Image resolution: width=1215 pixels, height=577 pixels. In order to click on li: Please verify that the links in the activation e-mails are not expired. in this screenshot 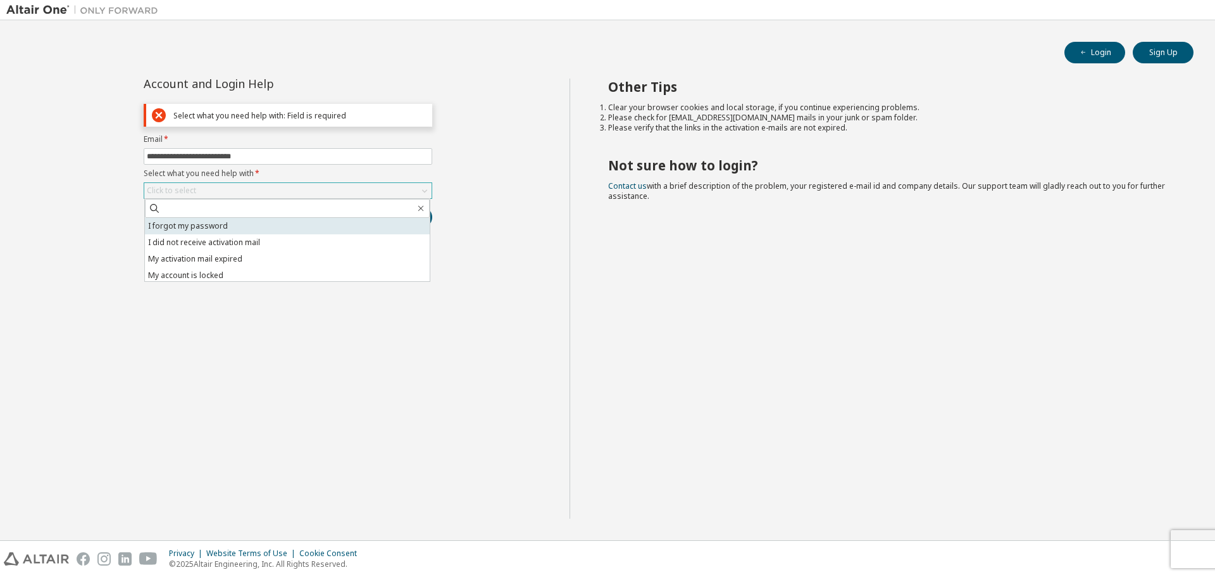, I will do `click(890, 128)`.